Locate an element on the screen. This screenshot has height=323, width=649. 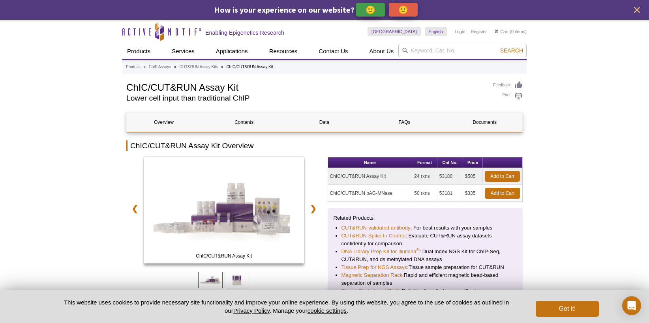
a: Contents is located at coordinates (244, 122).